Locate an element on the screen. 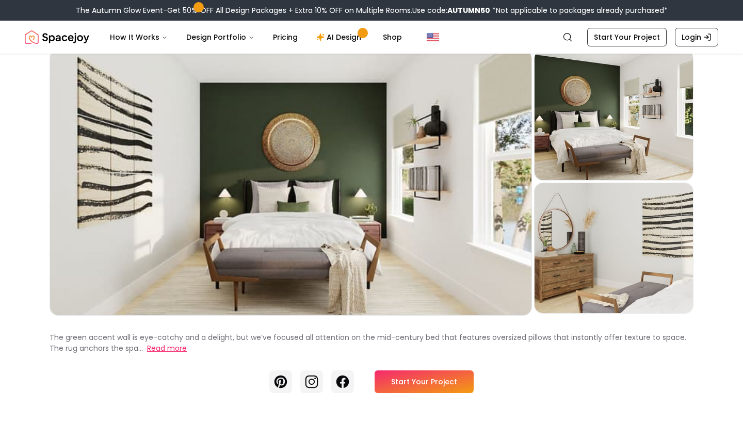  nav: Global is located at coordinates (371, 37).